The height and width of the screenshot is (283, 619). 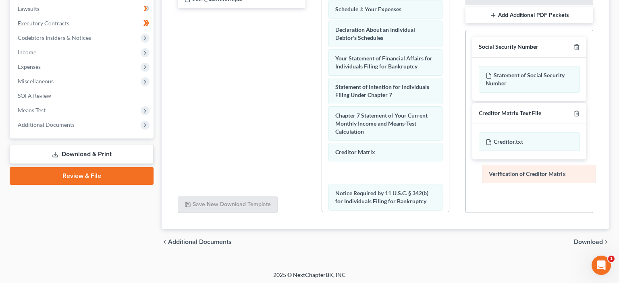 I want to click on a: Executory Contracts, so click(x=82, y=23).